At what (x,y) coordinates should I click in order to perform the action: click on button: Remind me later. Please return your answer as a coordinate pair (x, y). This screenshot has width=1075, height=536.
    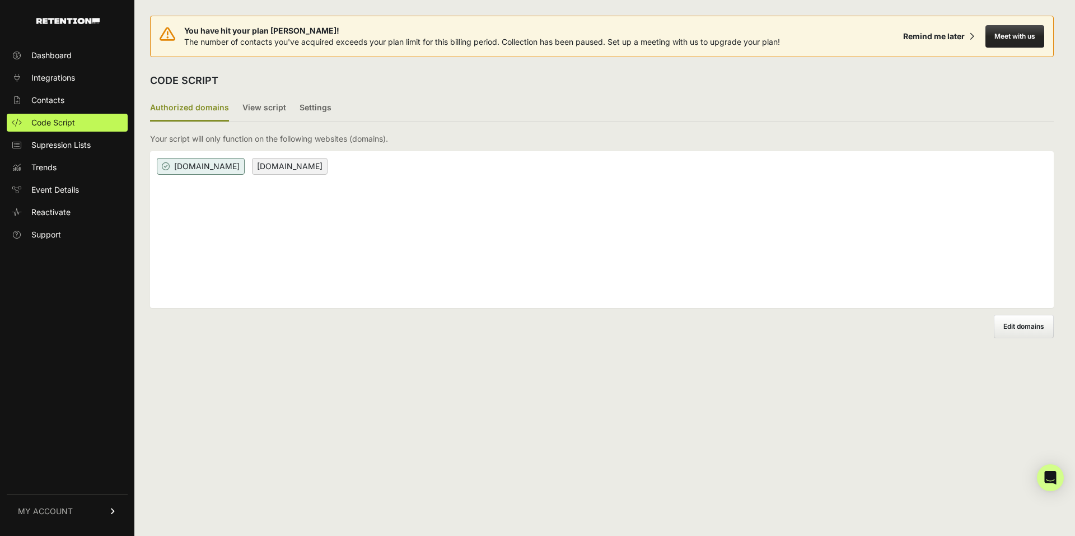
    Looking at the image, I should click on (939, 36).